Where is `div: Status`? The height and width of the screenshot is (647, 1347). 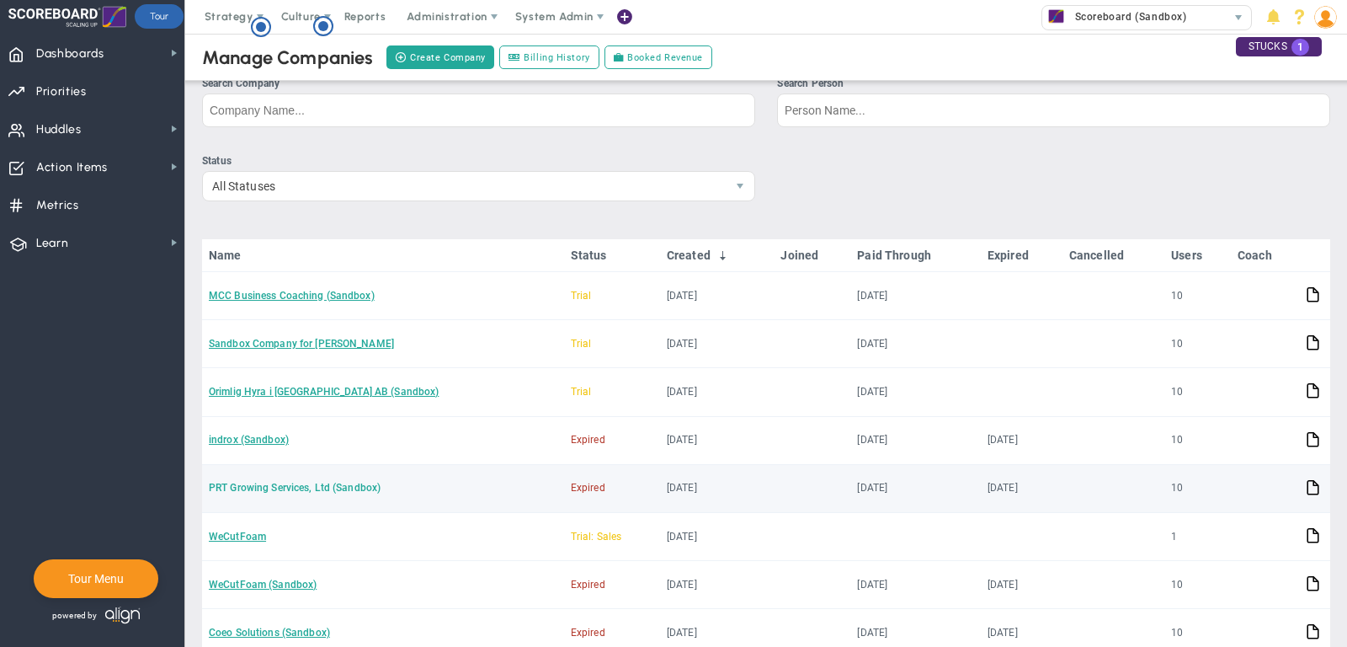 div: Status is located at coordinates (478, 161).